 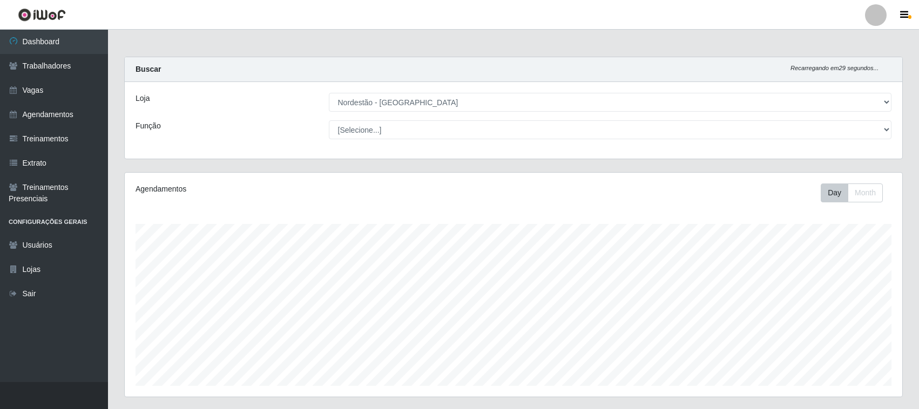 I want to click on button: Day, so click(x=834, y=193).